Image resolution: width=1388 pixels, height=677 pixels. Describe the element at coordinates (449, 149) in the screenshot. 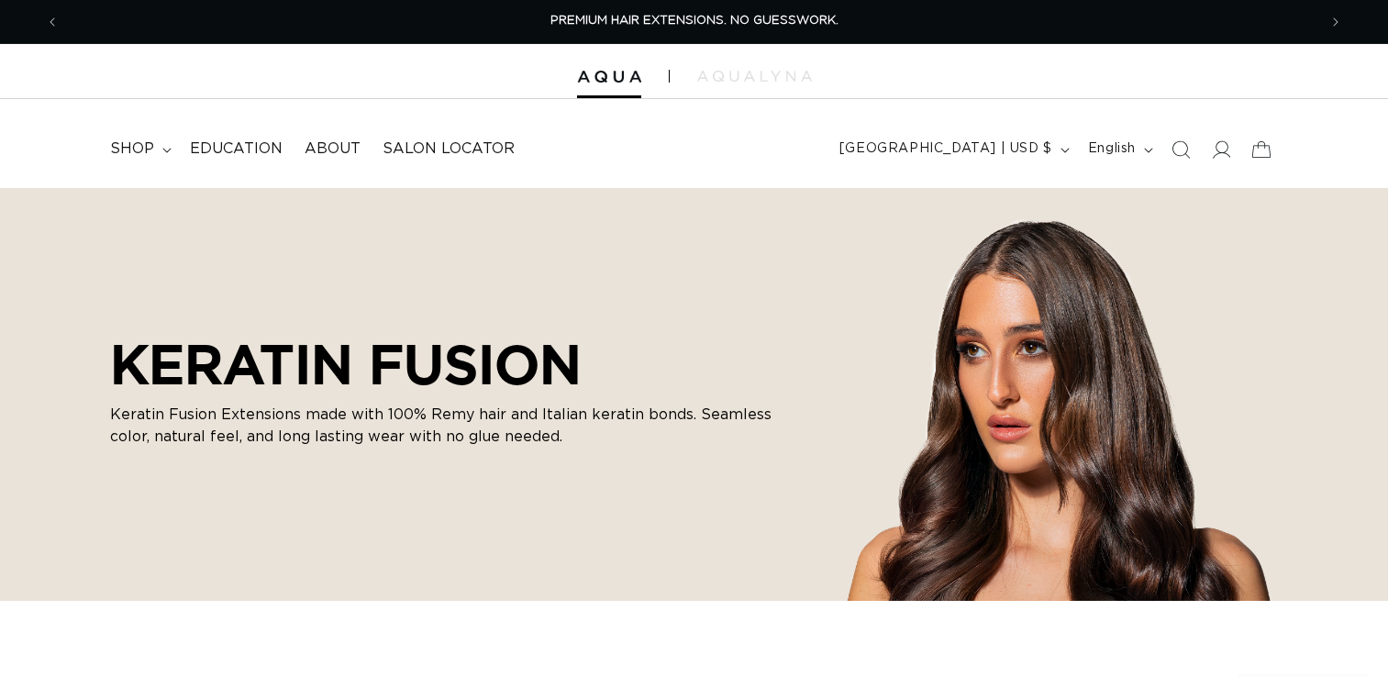

I see `span: Salon Locator` at that location.